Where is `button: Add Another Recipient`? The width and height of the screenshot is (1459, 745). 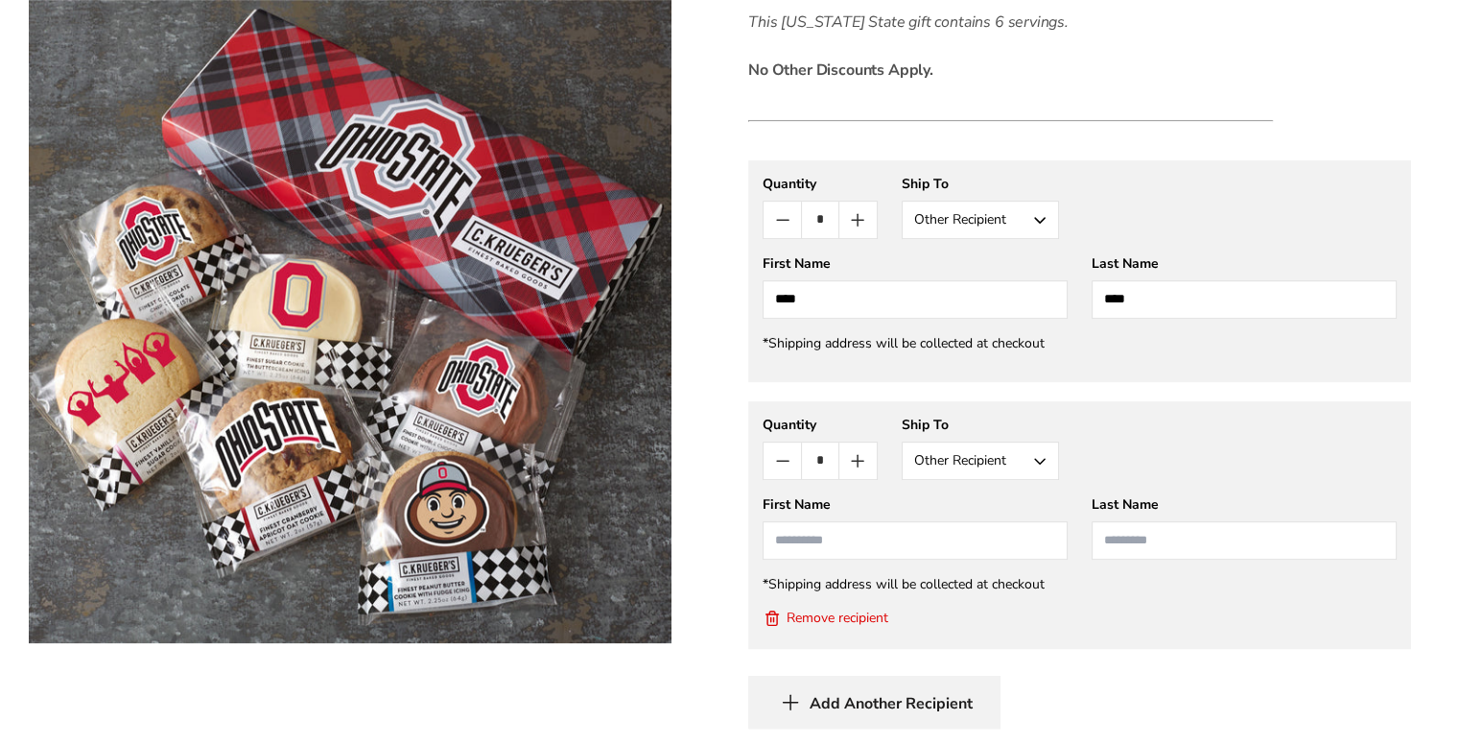 button: Add Another Recipient is located at coordinates (874, 701).